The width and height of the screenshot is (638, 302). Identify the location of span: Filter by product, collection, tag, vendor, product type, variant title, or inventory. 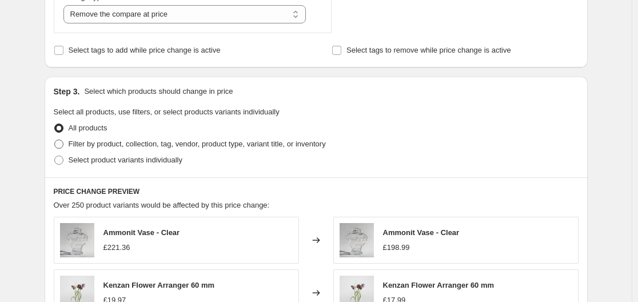
(197, 144).